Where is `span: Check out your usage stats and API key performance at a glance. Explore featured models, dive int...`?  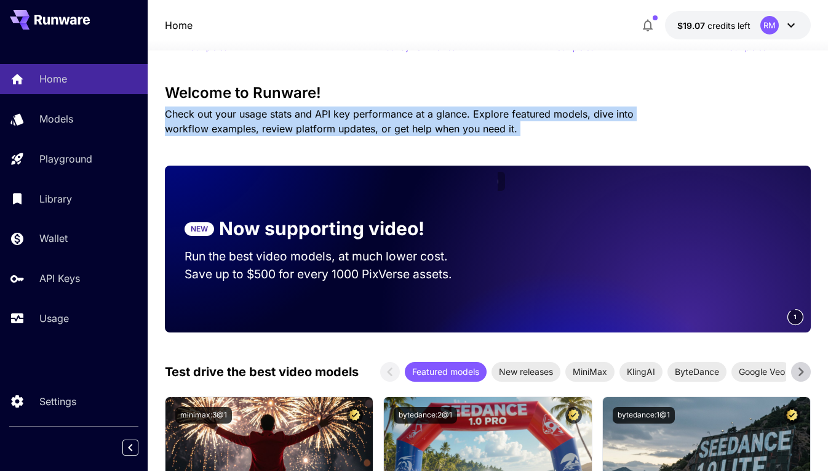 span: Check out your usage stats and API key performance at a glance. Explore featured models, dive int... is located at coordinates (399, 121).